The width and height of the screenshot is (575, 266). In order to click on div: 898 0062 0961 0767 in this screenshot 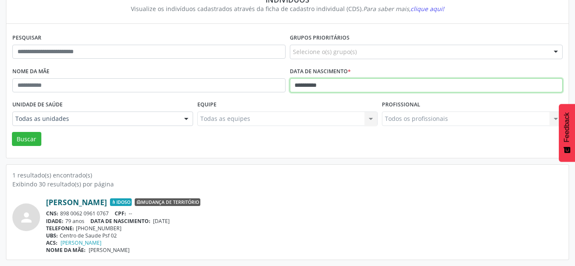, I will do `click(304, 214)`.